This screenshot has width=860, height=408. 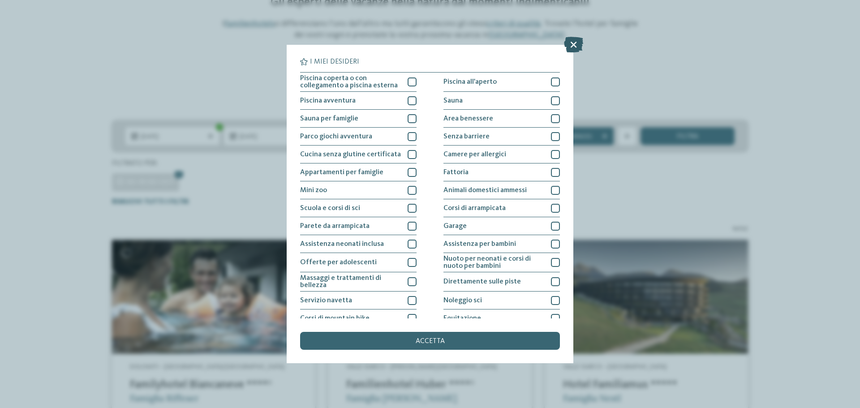 What do you see at coordinates (470, 82) in the screenshot?
I see `span: Piscina all'aperto` at bounding box center [470, 82].